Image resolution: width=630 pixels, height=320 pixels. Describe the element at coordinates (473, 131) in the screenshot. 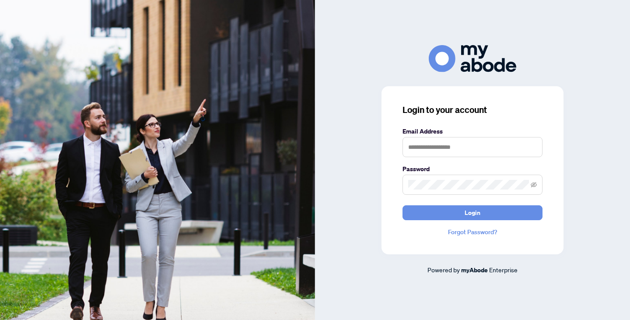

I see `label: Email Address` at that location.